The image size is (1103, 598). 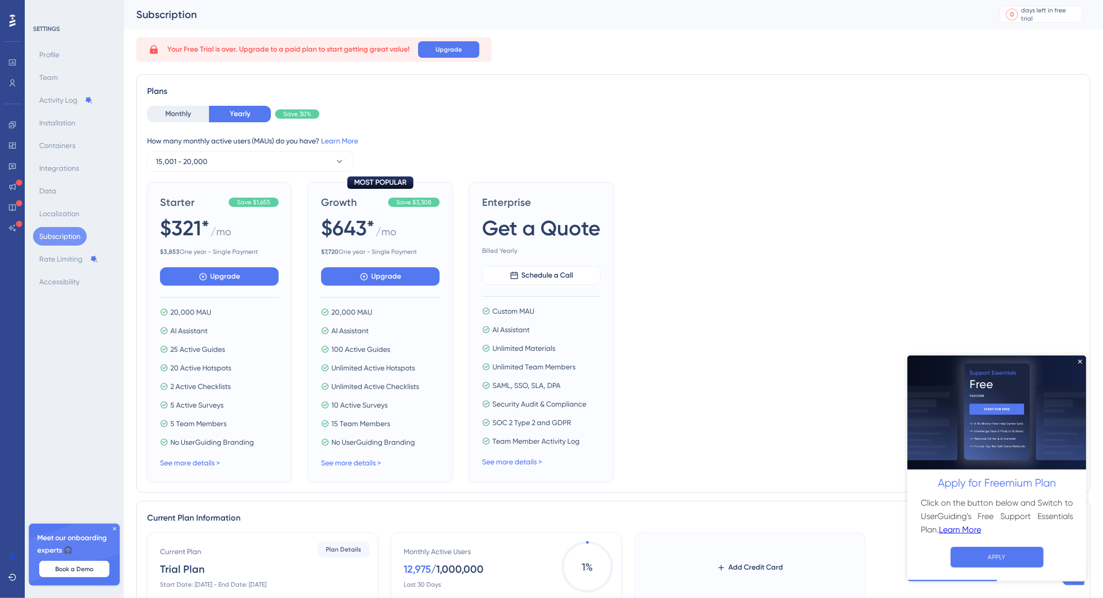 What do you see at coordinates (344, 550) in the screenshot?
I see `span: Plan Details` at bounding box center [344, 550].